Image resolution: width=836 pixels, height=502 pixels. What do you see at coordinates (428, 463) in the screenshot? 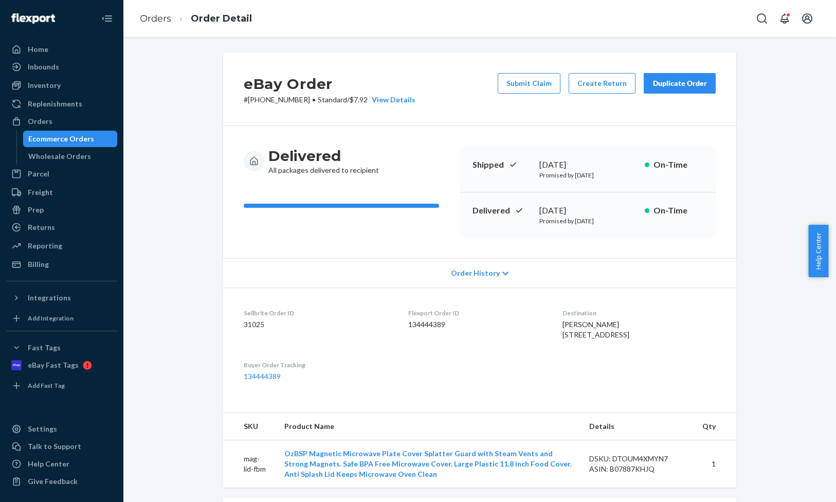
I see `a: OzBSP Magnetic Microwave Plate Cover Splatter Guard with Steam Vents and Strong Magnets. Safe BPA...` at bounding box center [428, 463].